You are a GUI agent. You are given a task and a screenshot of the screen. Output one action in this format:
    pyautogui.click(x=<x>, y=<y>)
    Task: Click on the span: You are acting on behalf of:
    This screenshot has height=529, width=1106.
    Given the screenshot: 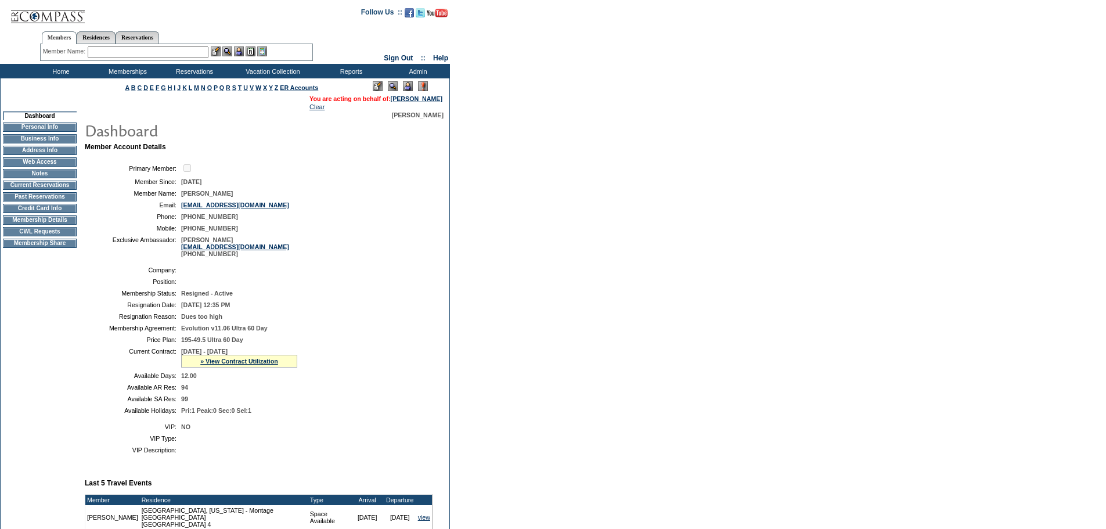 What is the action you would take?
    pyautogui.click(x=376, y=99)
    